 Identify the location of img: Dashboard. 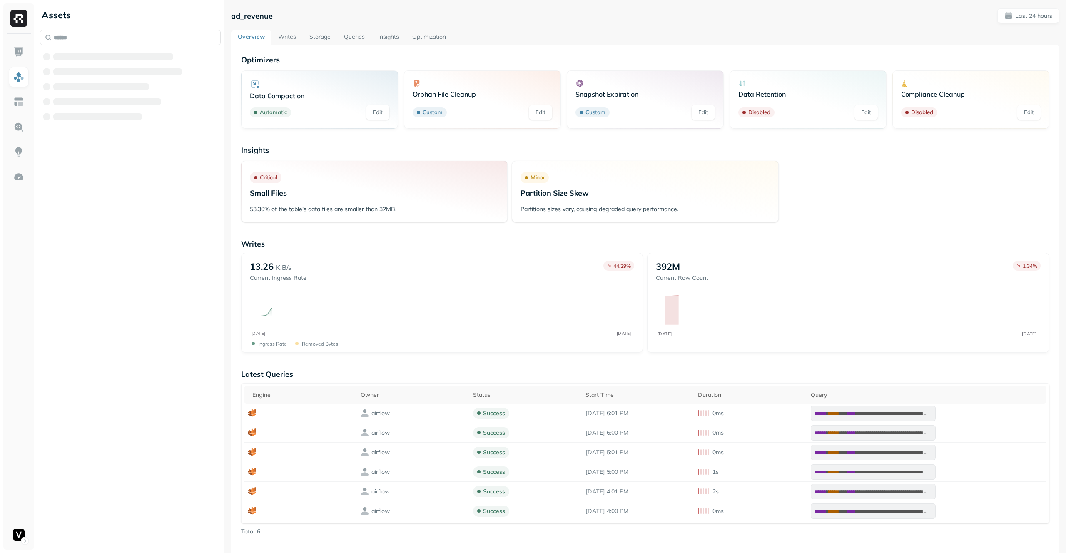
(19, 52).